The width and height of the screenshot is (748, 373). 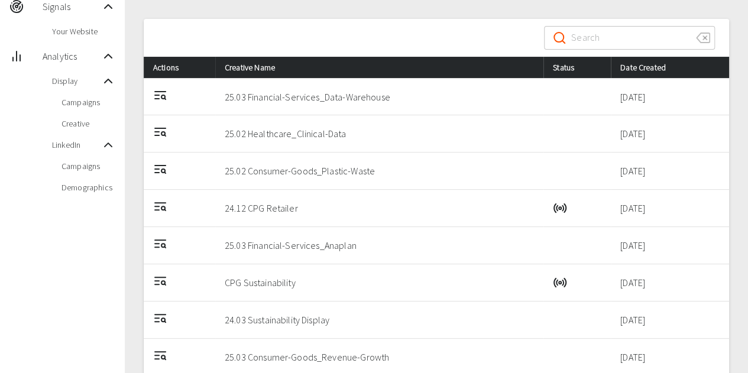 I want to click on div: Creative Name, so click(x=379, y=67).